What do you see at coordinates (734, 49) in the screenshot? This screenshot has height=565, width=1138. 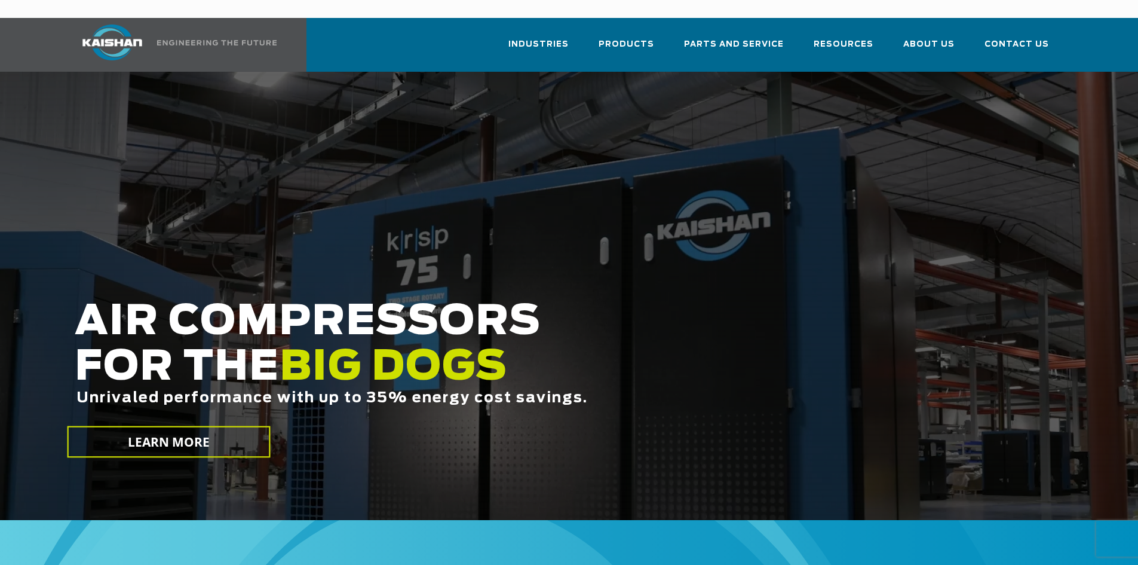 I see `a: Parts and Service` at bounding box center [734, 49].